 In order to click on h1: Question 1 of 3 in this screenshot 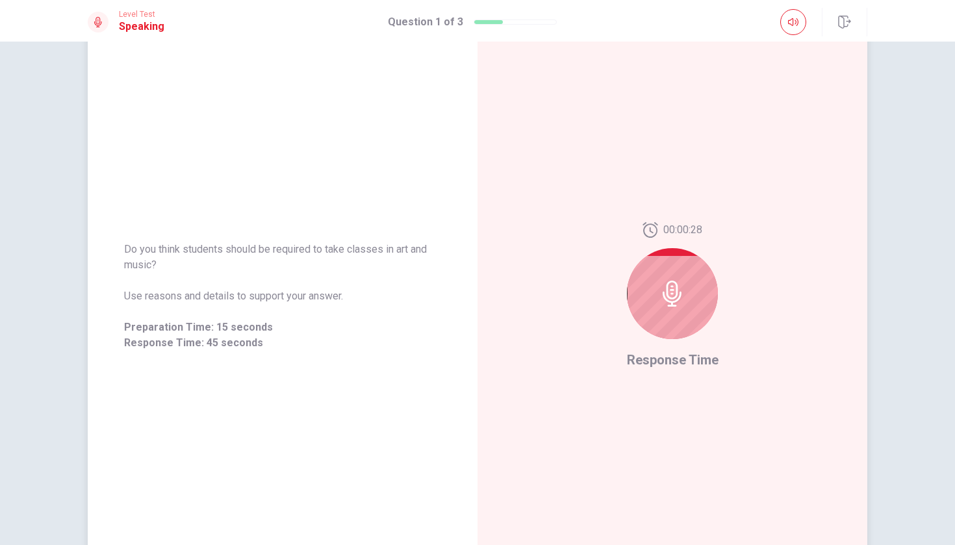, I will do `click(426, 22)`.